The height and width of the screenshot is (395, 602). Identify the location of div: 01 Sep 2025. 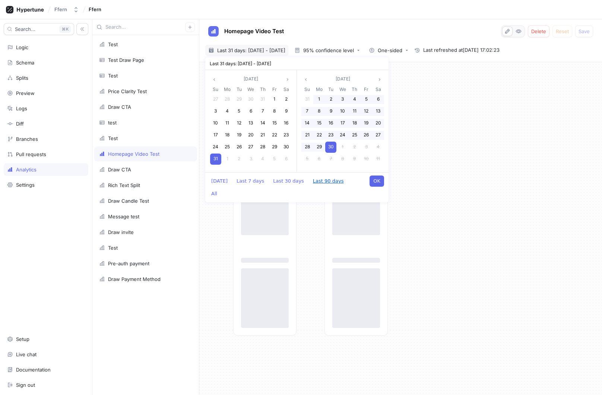
(228, 159).